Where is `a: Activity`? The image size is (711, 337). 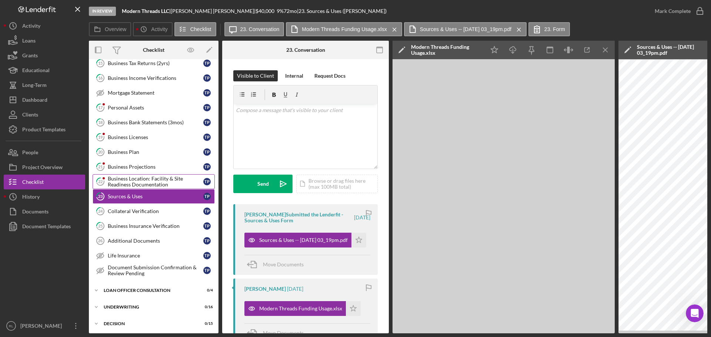 a: Activity is located at coordinates (44, 26).